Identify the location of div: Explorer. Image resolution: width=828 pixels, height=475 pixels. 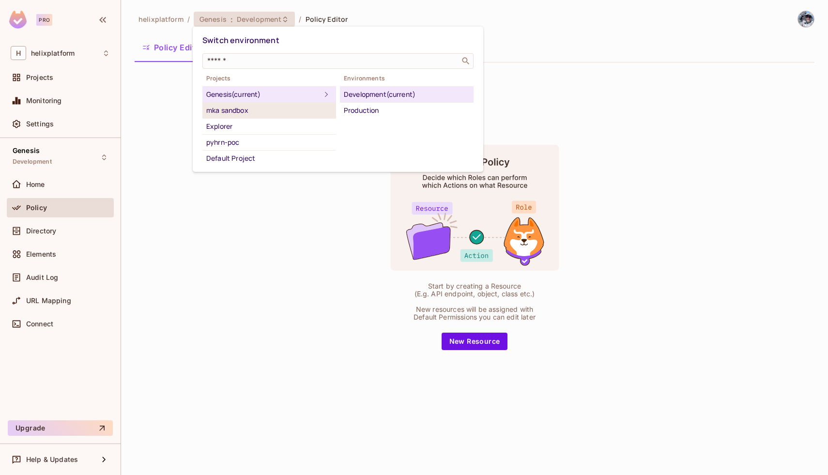
(269, 126).